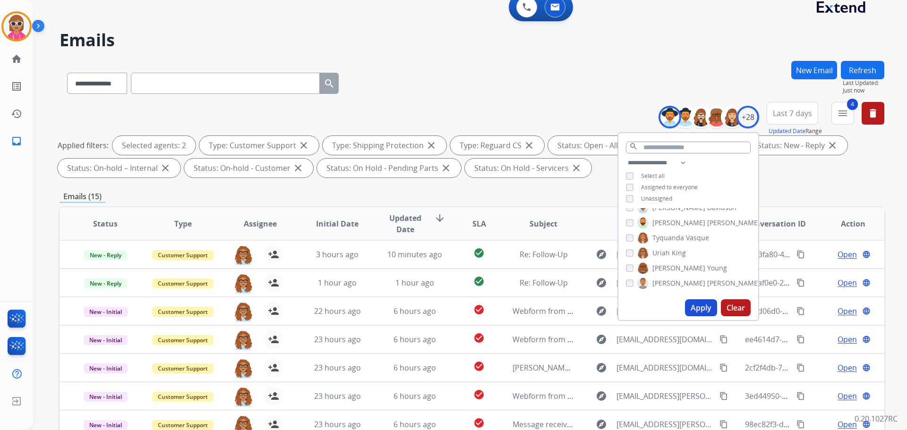 This screenshot has width=907, height=430. Describe the element at coordinates (657, 198) in the screenshot. I see `span: Unassigned` at that location.